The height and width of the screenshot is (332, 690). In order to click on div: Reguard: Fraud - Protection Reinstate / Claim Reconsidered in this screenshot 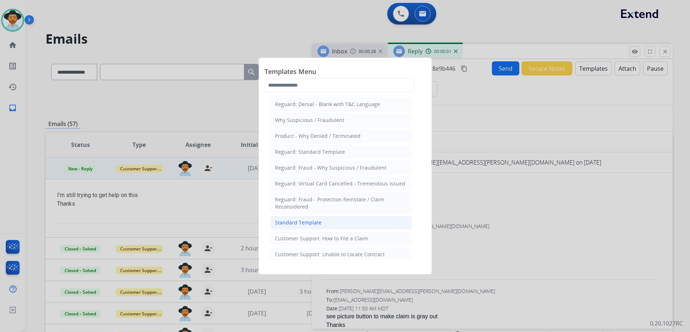, I will do `click(341, 203)`.